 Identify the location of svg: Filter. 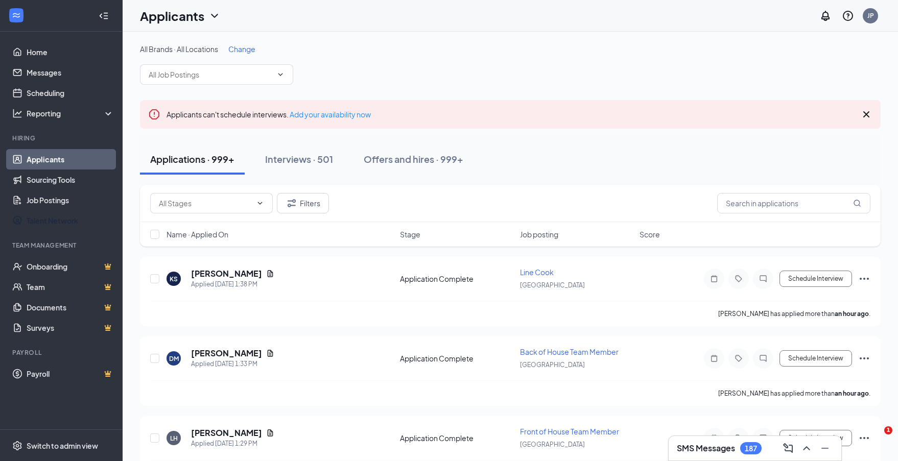
(292, 203).